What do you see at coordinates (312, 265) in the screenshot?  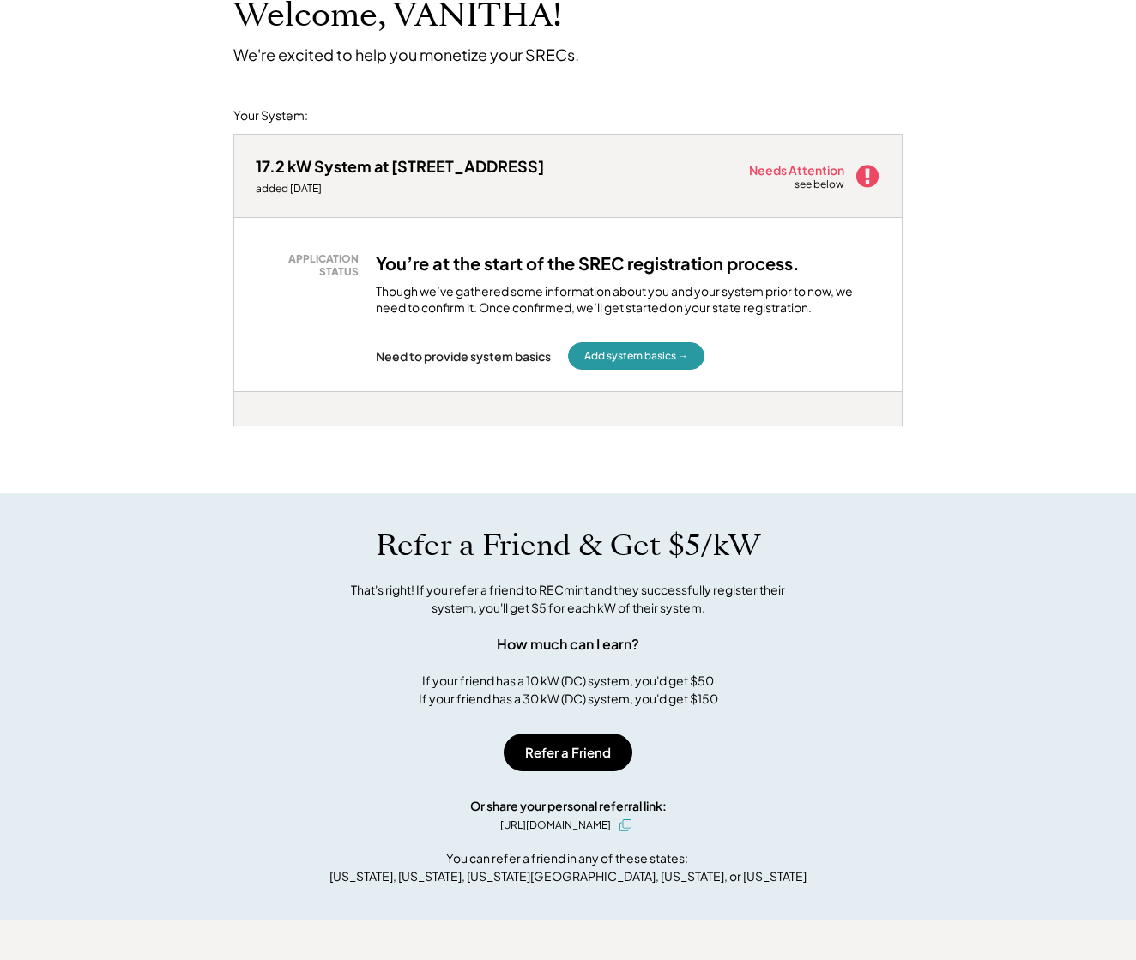 I see `div: APPLICATION STATUS` at bounding box center [312, 265].